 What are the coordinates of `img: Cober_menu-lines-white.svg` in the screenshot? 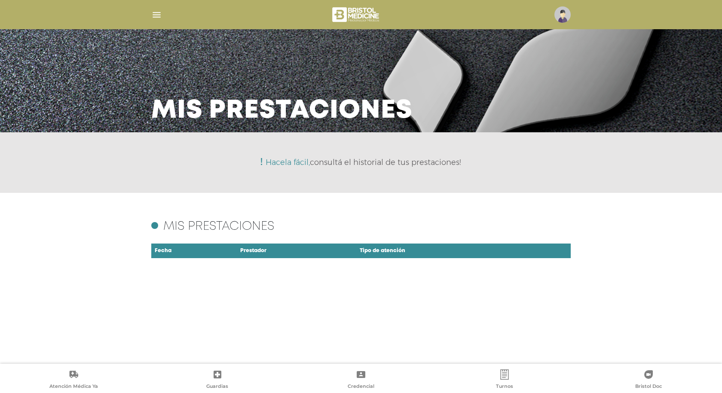 It's located at (156, 15).